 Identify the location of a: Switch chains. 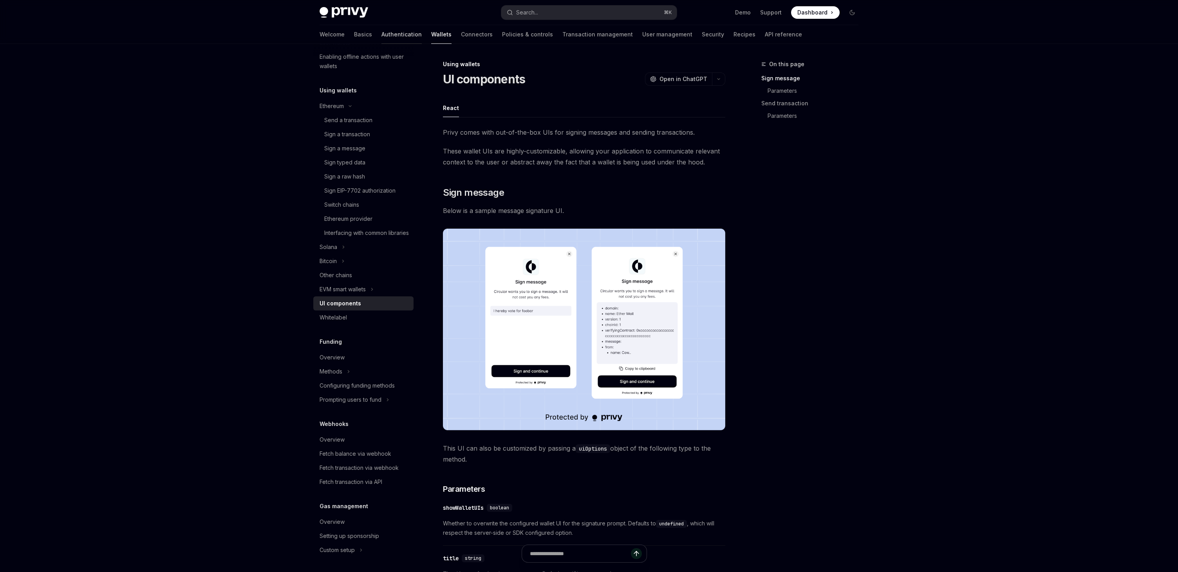
(363, 205).